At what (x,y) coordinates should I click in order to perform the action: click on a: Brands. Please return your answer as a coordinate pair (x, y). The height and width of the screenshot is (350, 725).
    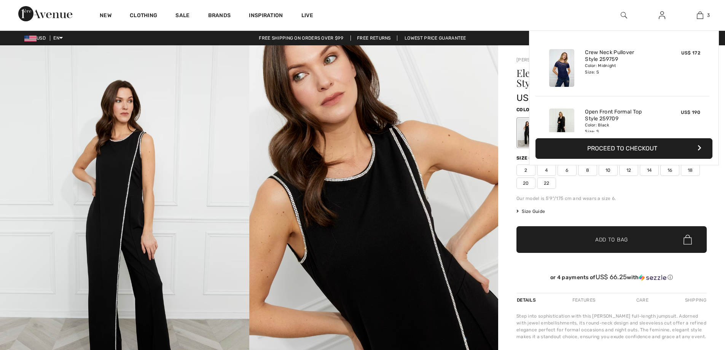
    Looking at the image, I should click on (219, 16).